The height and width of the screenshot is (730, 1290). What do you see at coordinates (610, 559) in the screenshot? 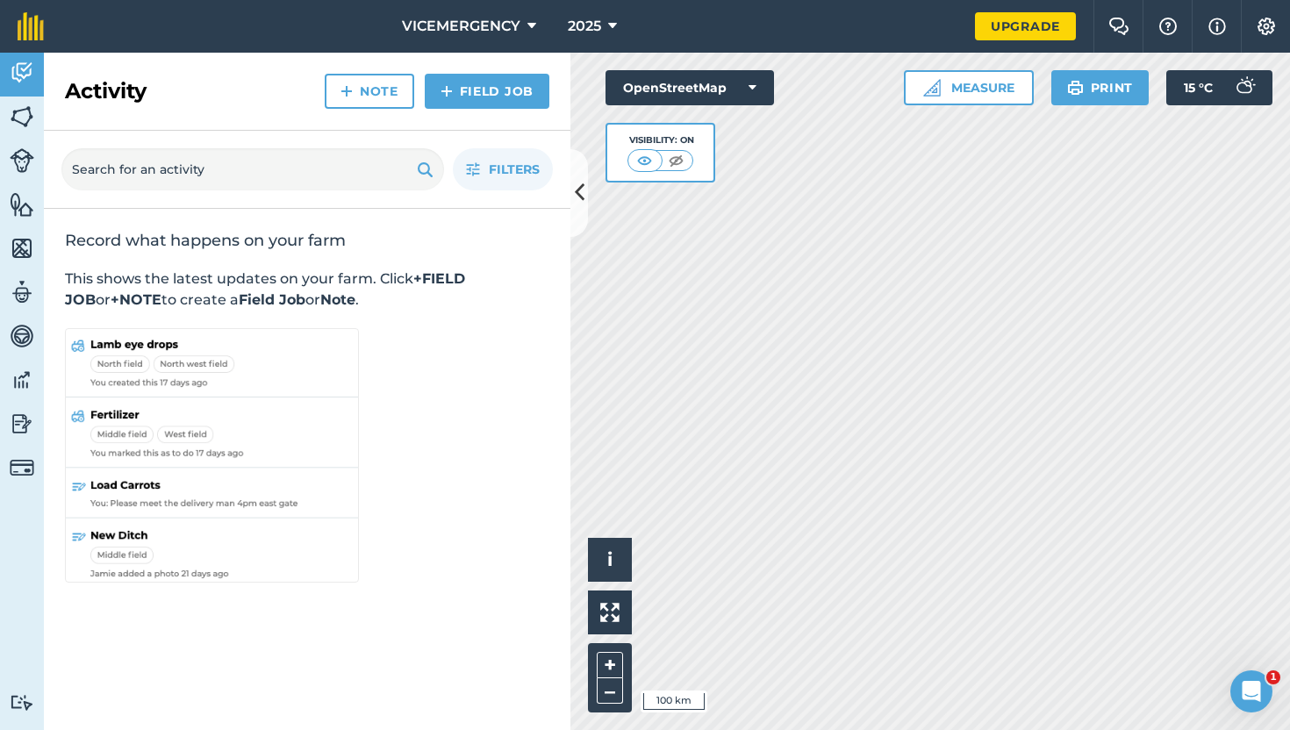
I see `span: i` at bounding box center [610, 559].